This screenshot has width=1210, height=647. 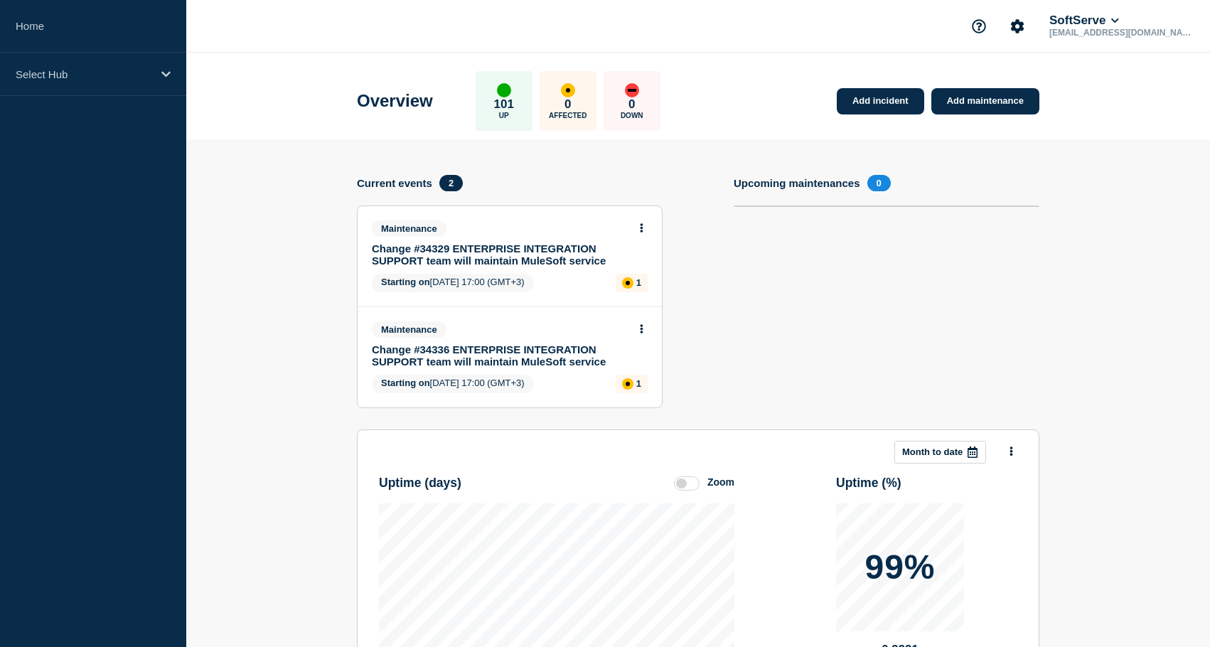 I want to click on a: Change #34329 ENTERPRISE INTEGRATION SUPPORT team will maintain MuleSoft service, so click(x=500, y=254).